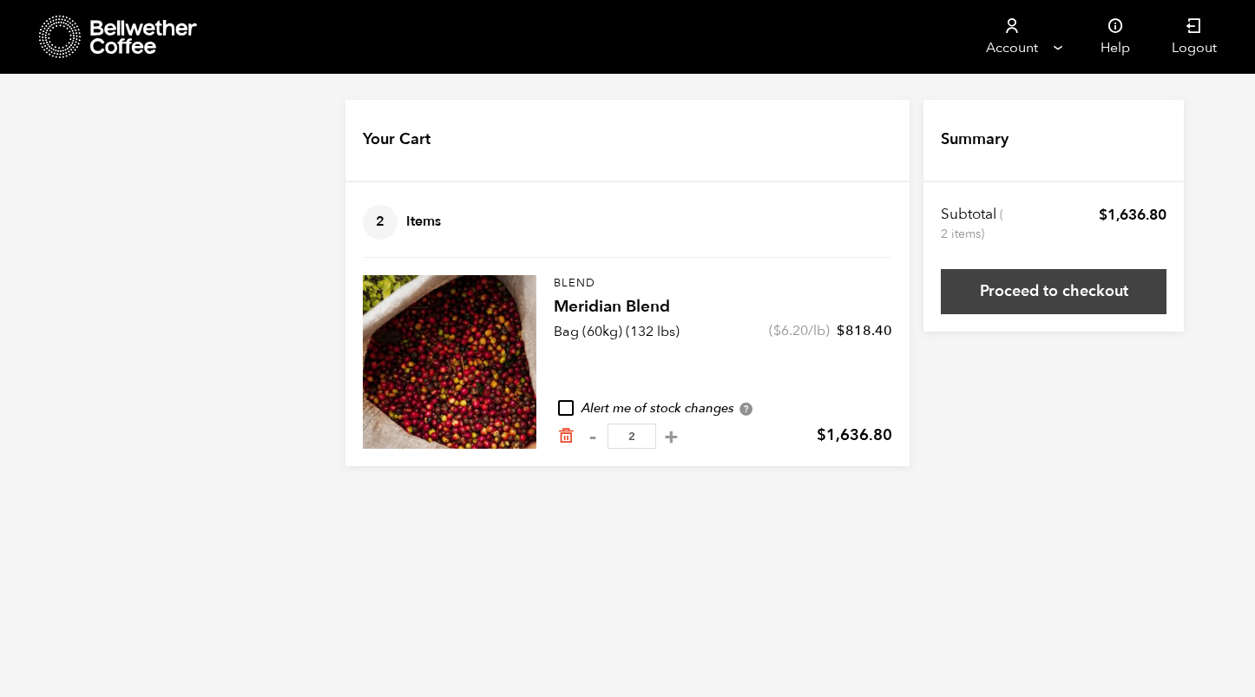 The width and height of the screenshot is (1255, 697). I want to click on h4: Your Cart, so click(397, 140).